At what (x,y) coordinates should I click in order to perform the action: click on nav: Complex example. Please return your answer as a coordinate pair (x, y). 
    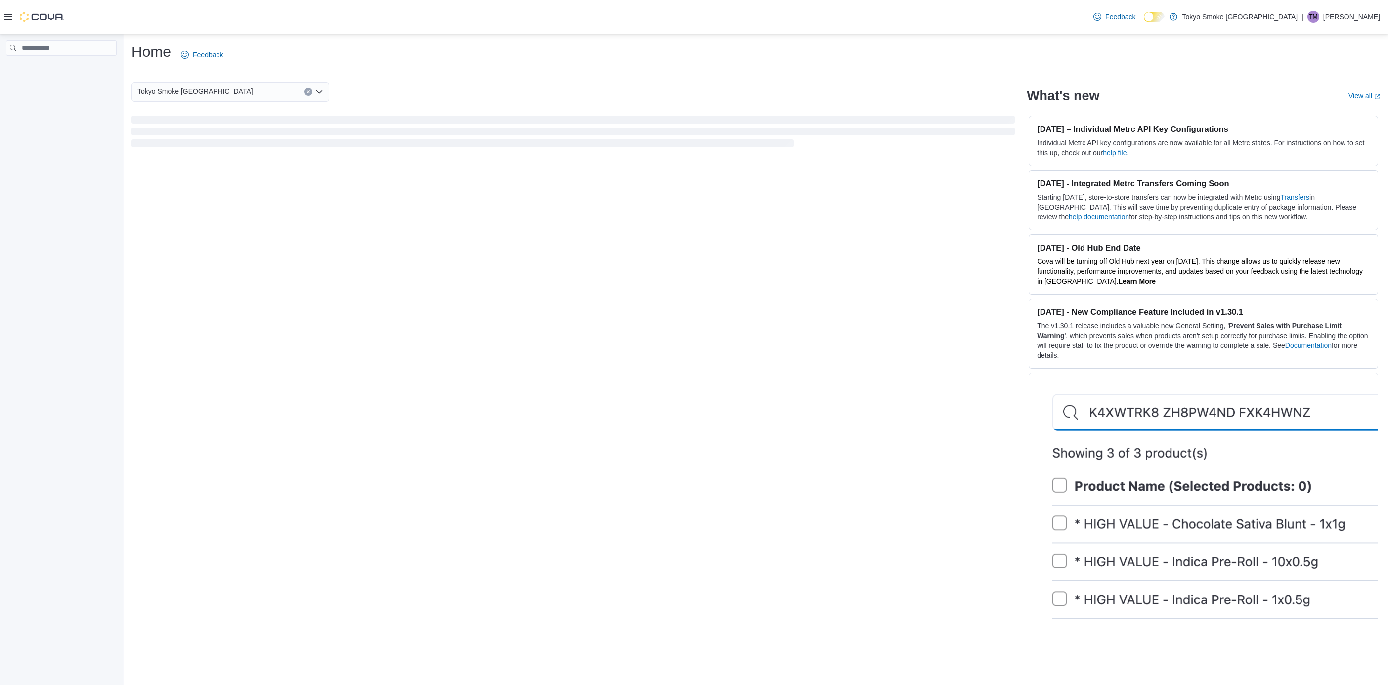
    Looking at the image, I should click on (61, 70).